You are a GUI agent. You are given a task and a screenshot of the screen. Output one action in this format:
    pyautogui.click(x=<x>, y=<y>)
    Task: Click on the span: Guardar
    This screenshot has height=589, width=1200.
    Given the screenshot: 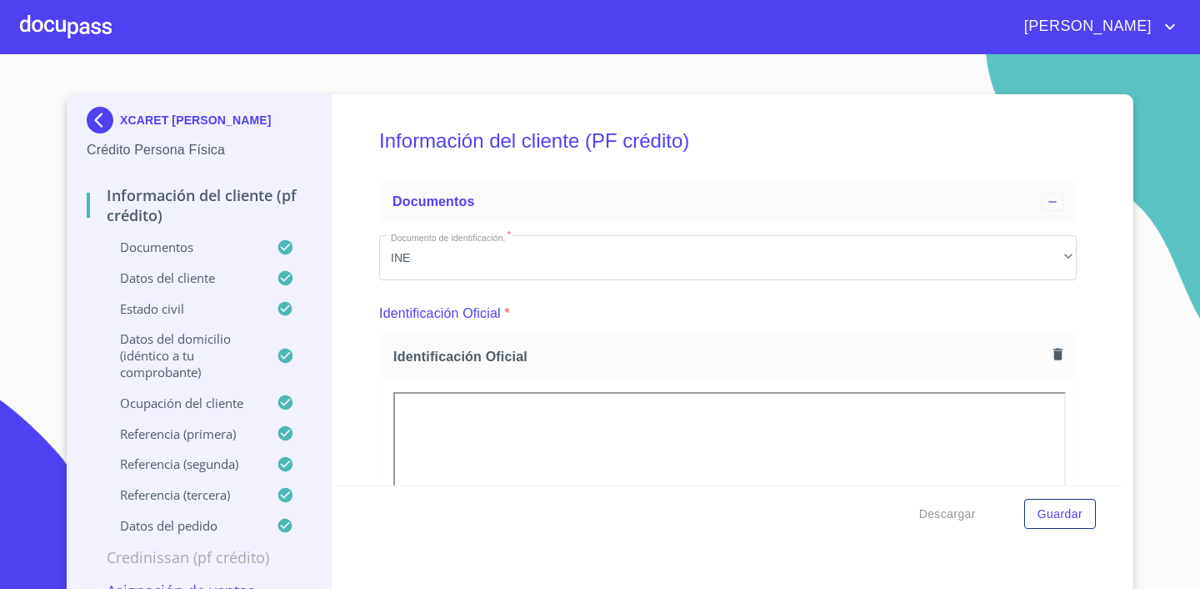 What is the action you would take?
    pyautogui.click(x=1060, y=514)
    